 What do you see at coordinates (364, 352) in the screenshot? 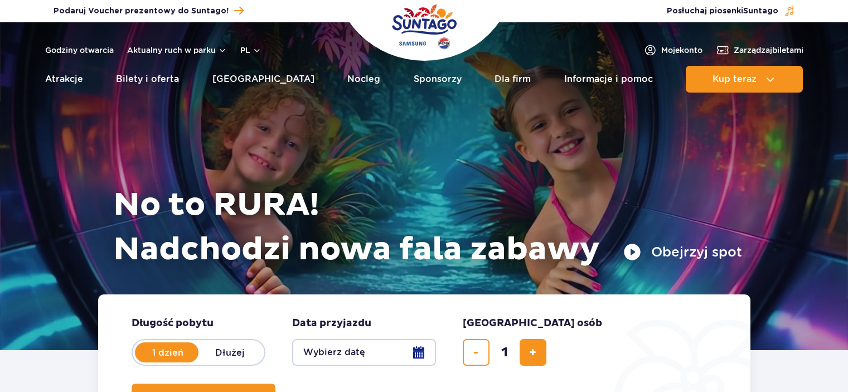
I see `button: Wybierz datę` at bounding box center [364, 352].